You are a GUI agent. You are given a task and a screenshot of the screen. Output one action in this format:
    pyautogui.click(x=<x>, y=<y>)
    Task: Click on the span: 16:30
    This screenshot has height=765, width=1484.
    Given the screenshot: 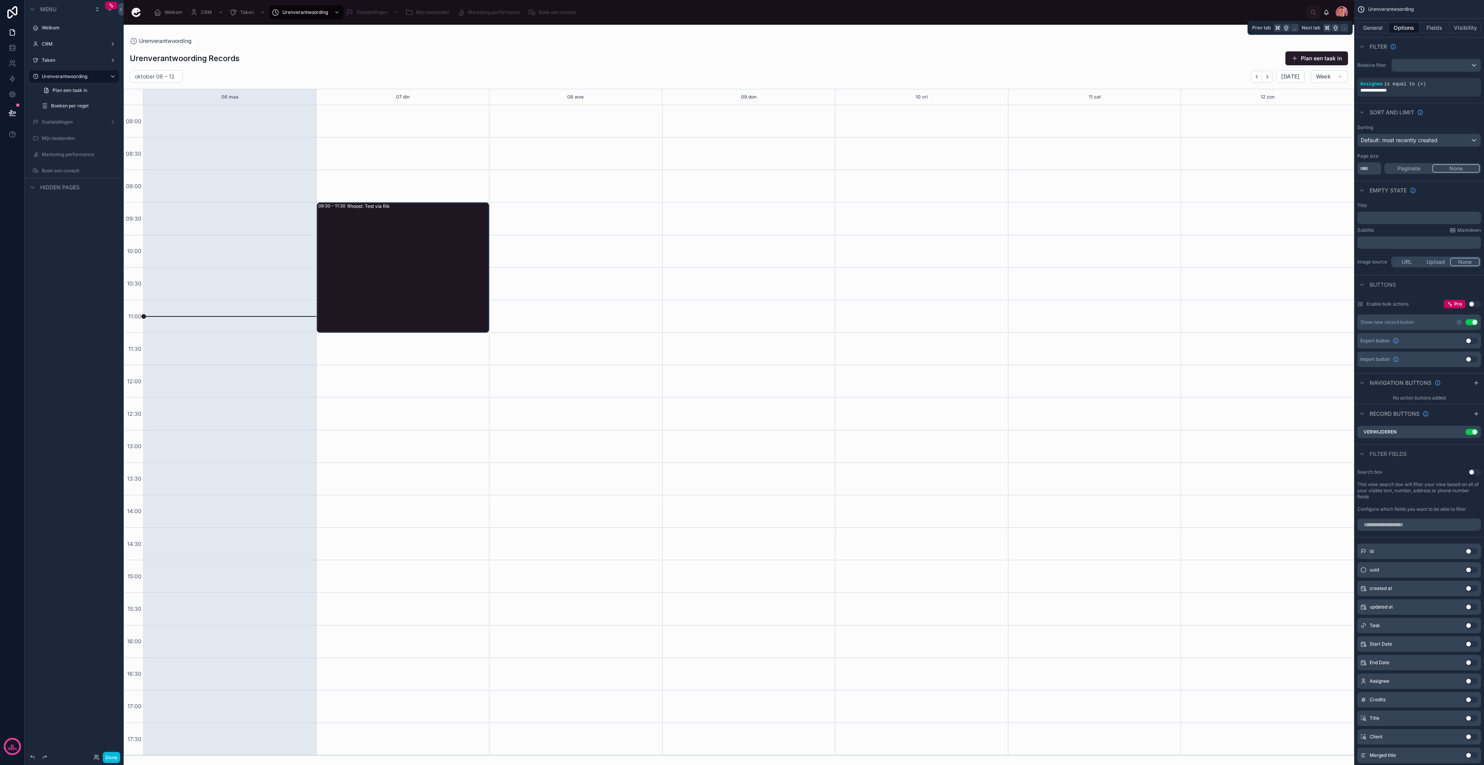 What is the action you would take?
    pyautogui.click(x=134, y=674)
    